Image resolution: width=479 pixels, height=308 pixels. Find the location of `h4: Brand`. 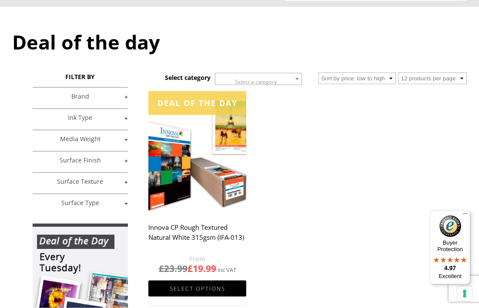

h4: Brand is located at coordinates (80, 96).